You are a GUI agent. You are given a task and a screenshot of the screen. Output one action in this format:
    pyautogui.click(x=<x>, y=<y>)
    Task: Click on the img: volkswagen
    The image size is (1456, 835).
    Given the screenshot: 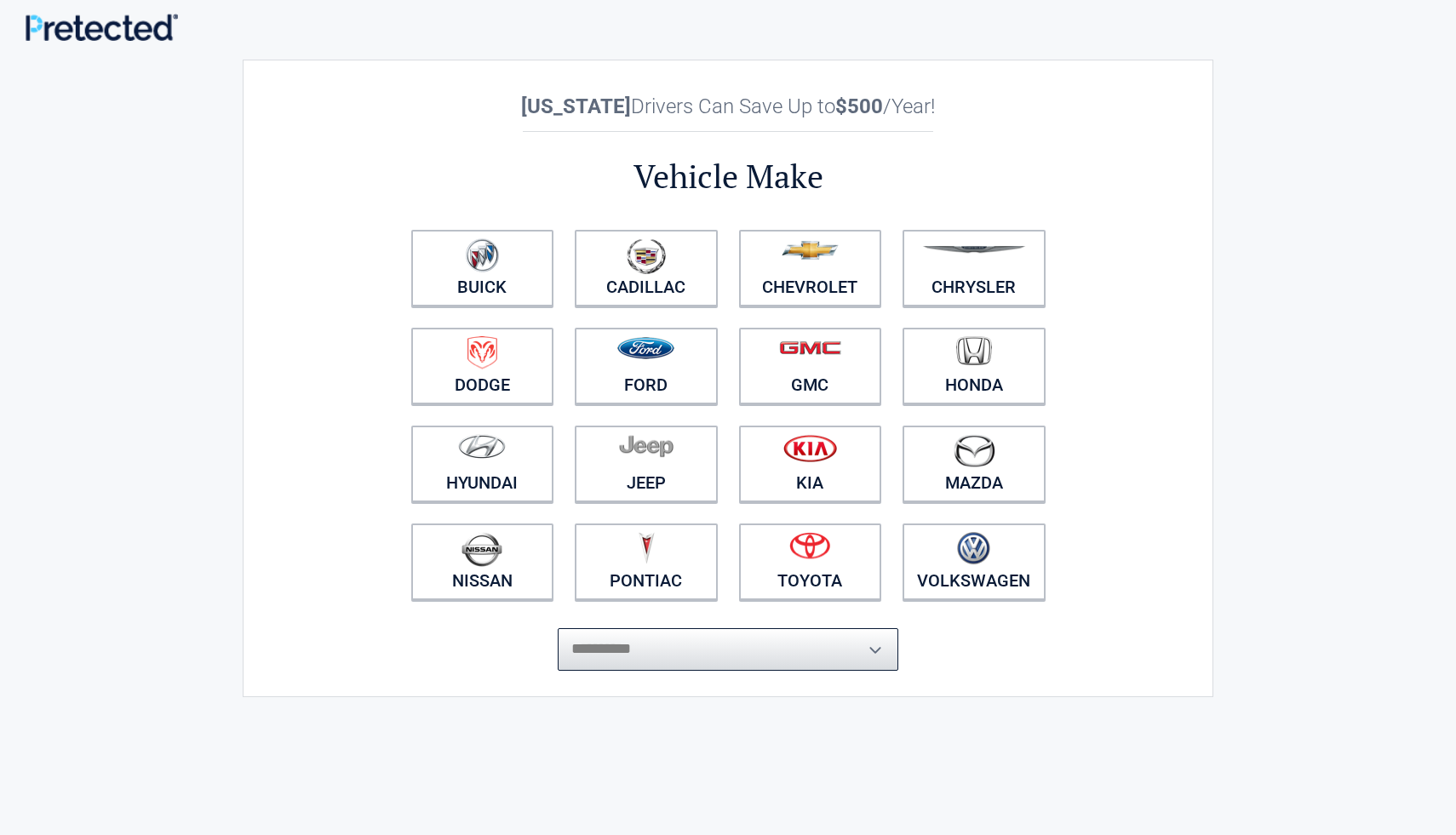 What is the action you would take?
    pyautogui.click(x=973, y=549)
    